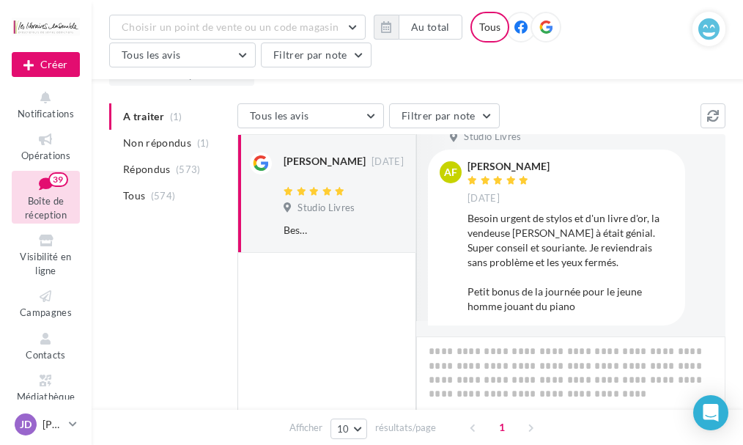  I want to click on span: Opérations, so click(45, 155).